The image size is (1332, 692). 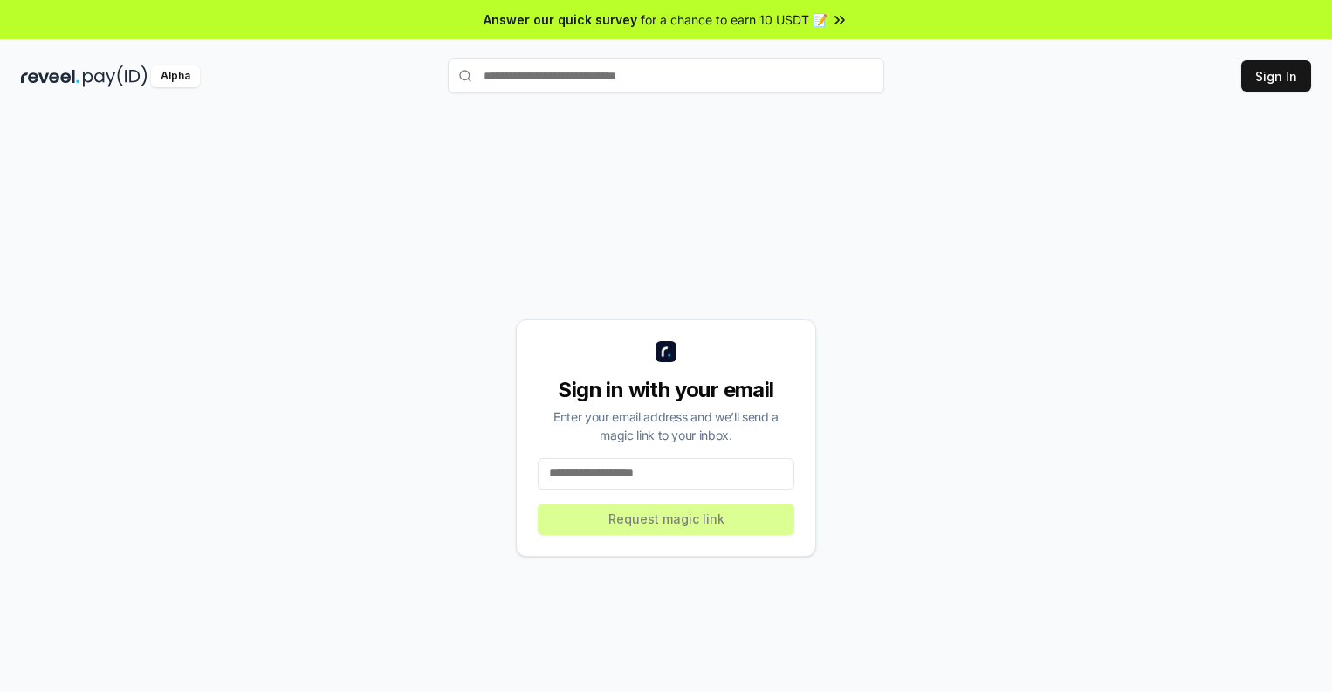 What do you see at coordinates (666, 426) in the screenshot?
I see `div: Enter your email address and we’ll send a magic link to your inbox.` at bounding box center [666, 426].